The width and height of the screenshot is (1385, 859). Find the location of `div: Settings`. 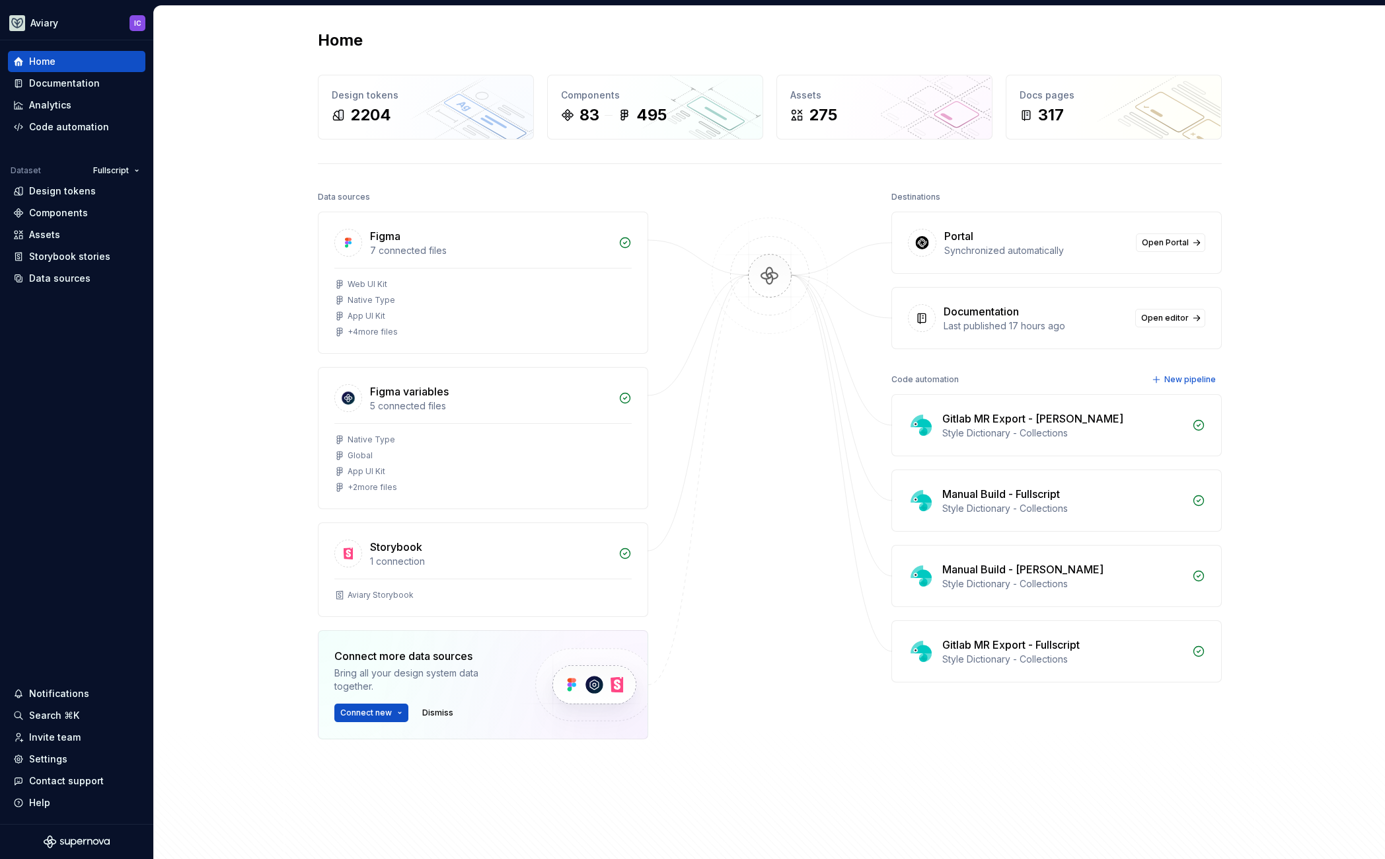

div: Settings is located at coordinates (48, 759).